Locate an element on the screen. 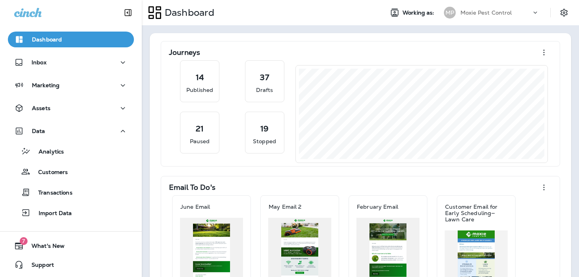 The image size is (579, 277). p: Paused is located at coordinates (200, 141).